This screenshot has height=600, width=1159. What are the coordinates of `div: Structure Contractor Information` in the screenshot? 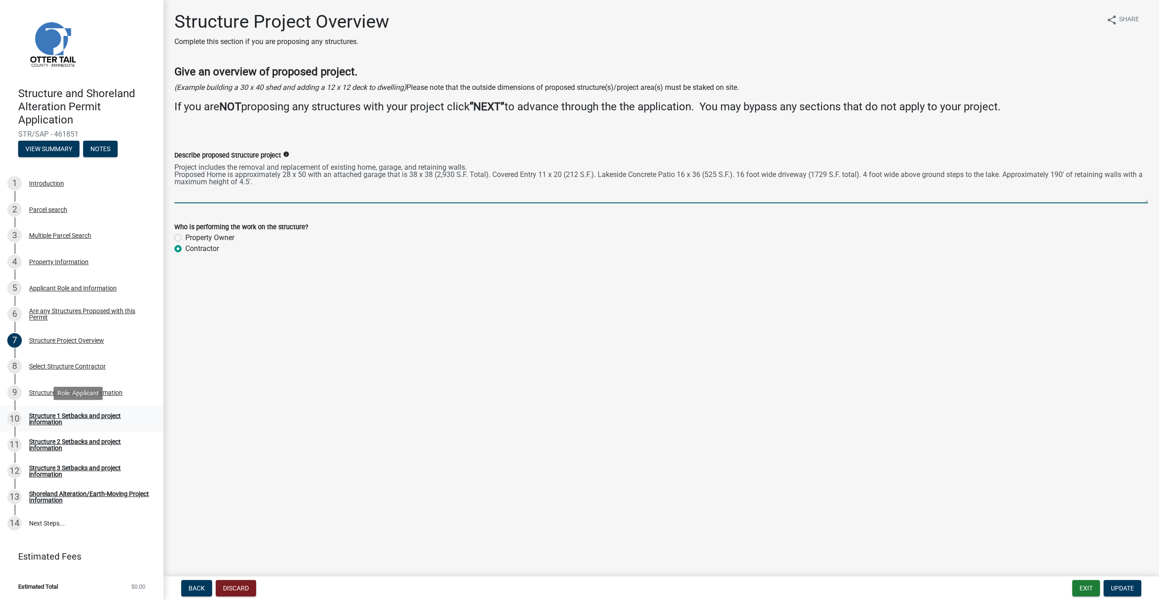 It's located at (76, 393).